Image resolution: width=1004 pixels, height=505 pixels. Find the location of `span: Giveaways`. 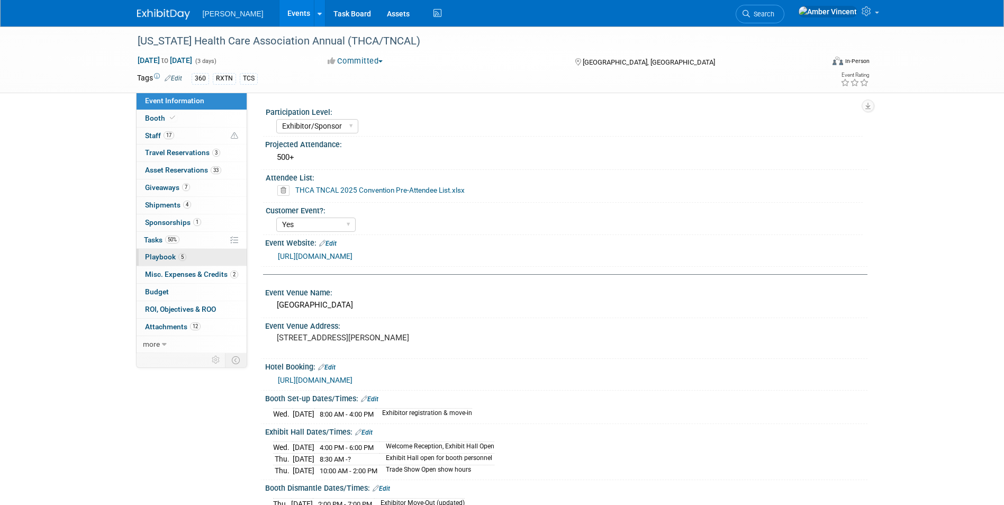

span: Giveaways is located at coordinates (167, 187).